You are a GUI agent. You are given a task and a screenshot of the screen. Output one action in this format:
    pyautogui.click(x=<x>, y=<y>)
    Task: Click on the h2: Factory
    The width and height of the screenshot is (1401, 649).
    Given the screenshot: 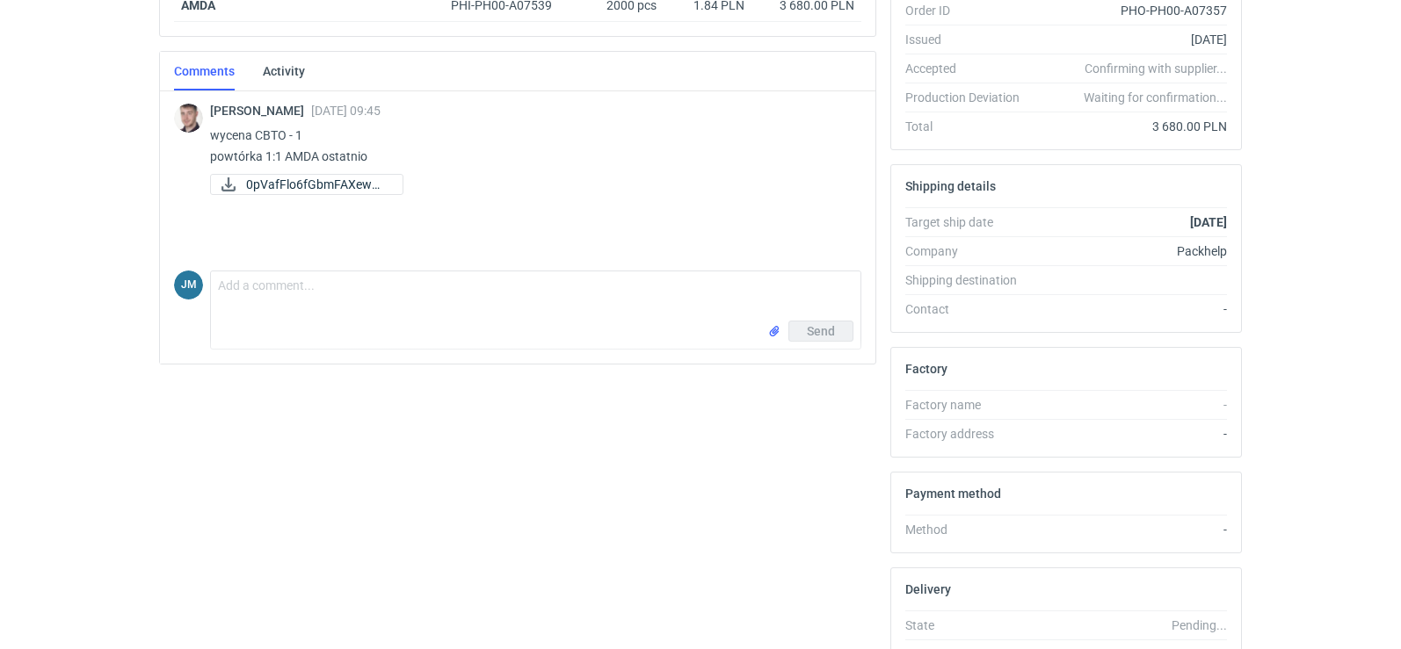 What is the action you would take?
    pyautogui.click(x=926, y=369)
    